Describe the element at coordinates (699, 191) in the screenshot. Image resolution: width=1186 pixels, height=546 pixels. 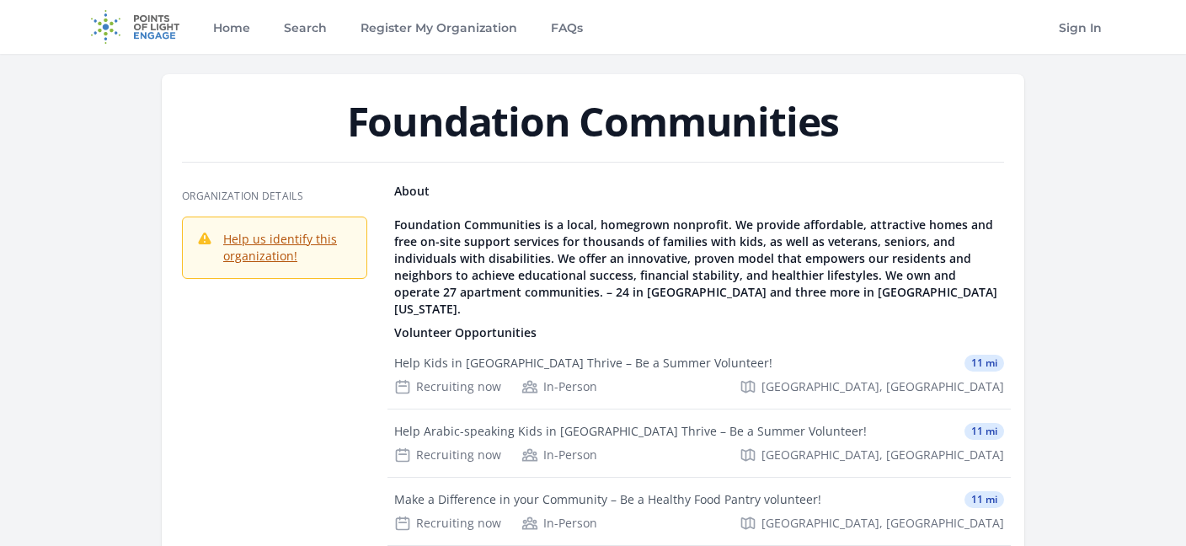
I see `h4: About` at that location.